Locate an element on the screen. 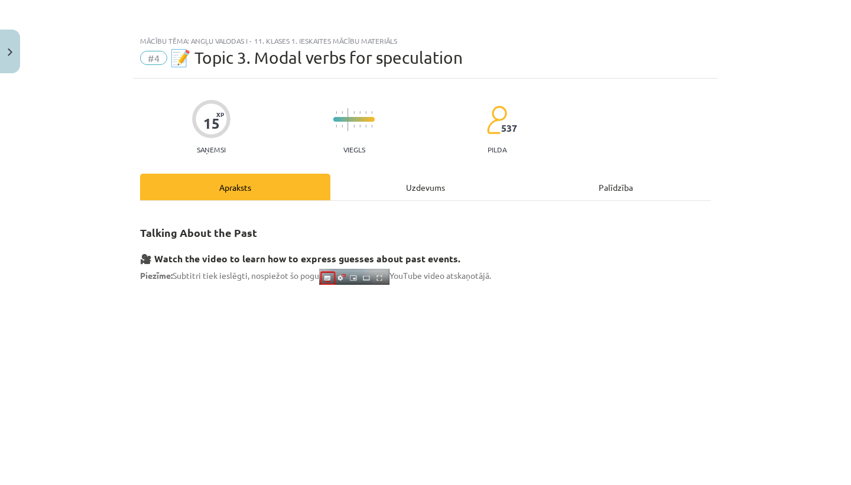 The height and width of the screenshot is (485, 851). strong: Piezīme: is located at coordinates (156, 276).